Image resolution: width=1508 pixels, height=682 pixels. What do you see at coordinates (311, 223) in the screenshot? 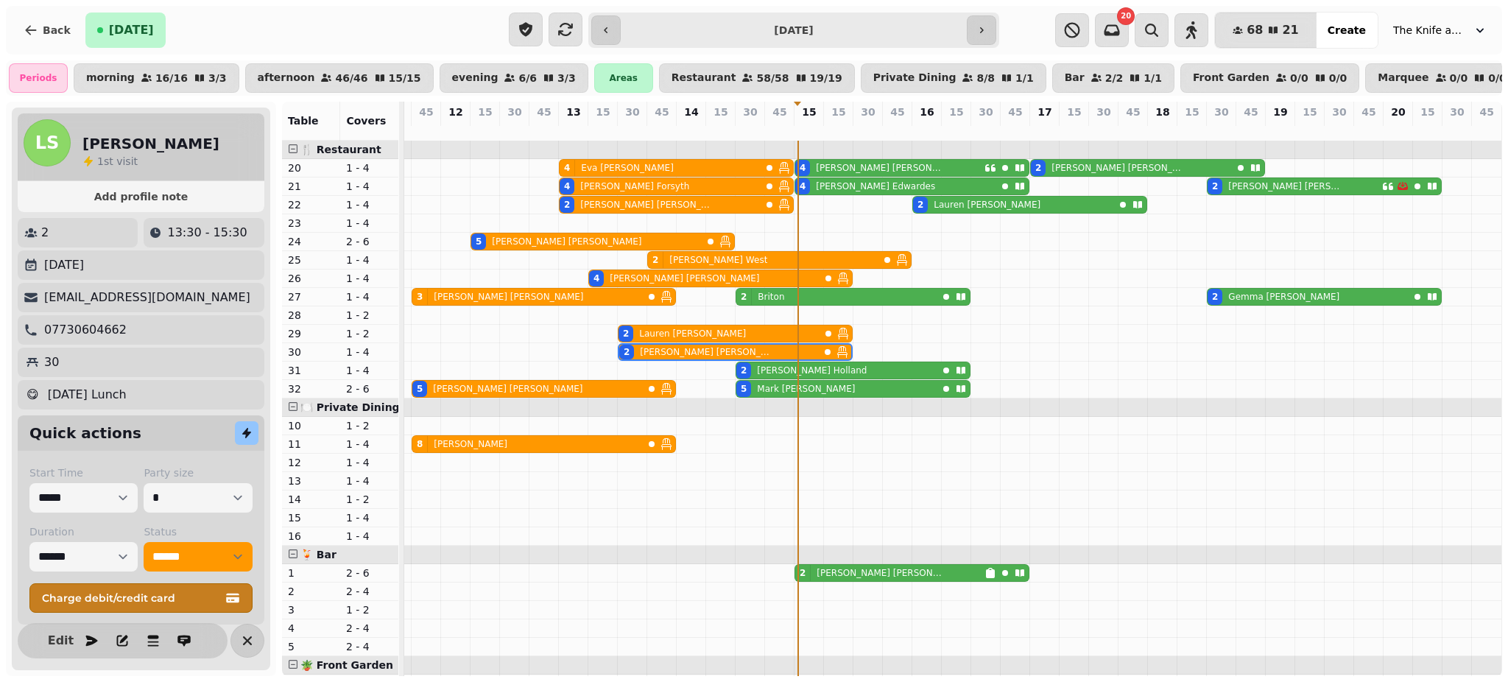
I see `p: 23` at bounding box center [311, 223].